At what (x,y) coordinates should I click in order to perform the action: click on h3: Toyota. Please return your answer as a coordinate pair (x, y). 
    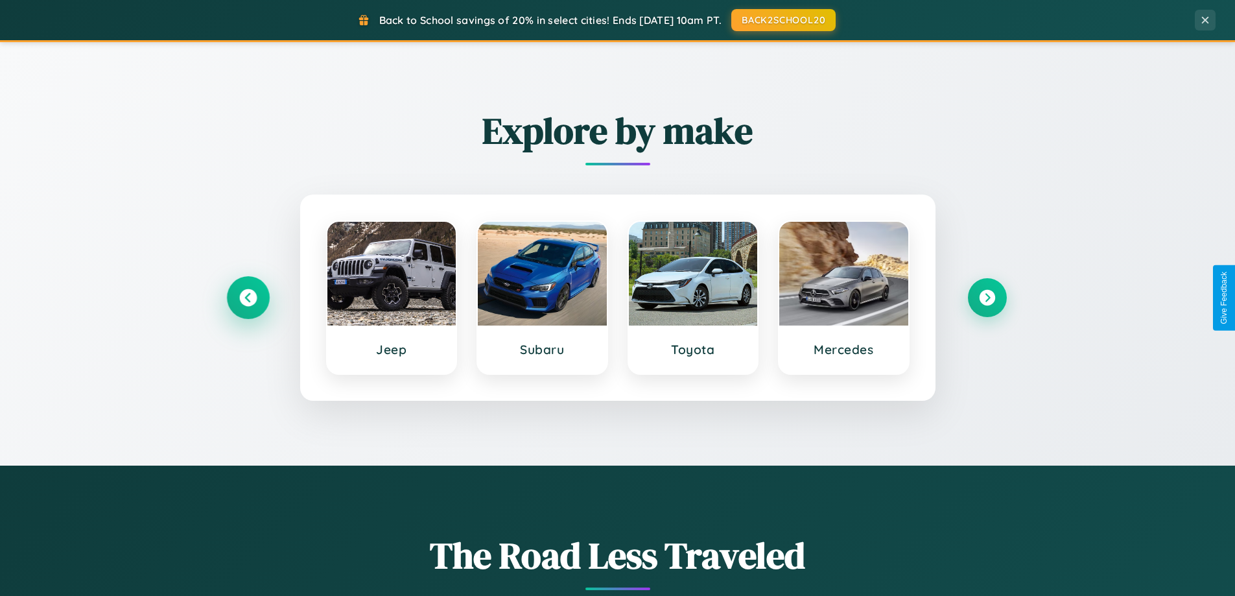
    Looking at the image, I should click on (693, 349).